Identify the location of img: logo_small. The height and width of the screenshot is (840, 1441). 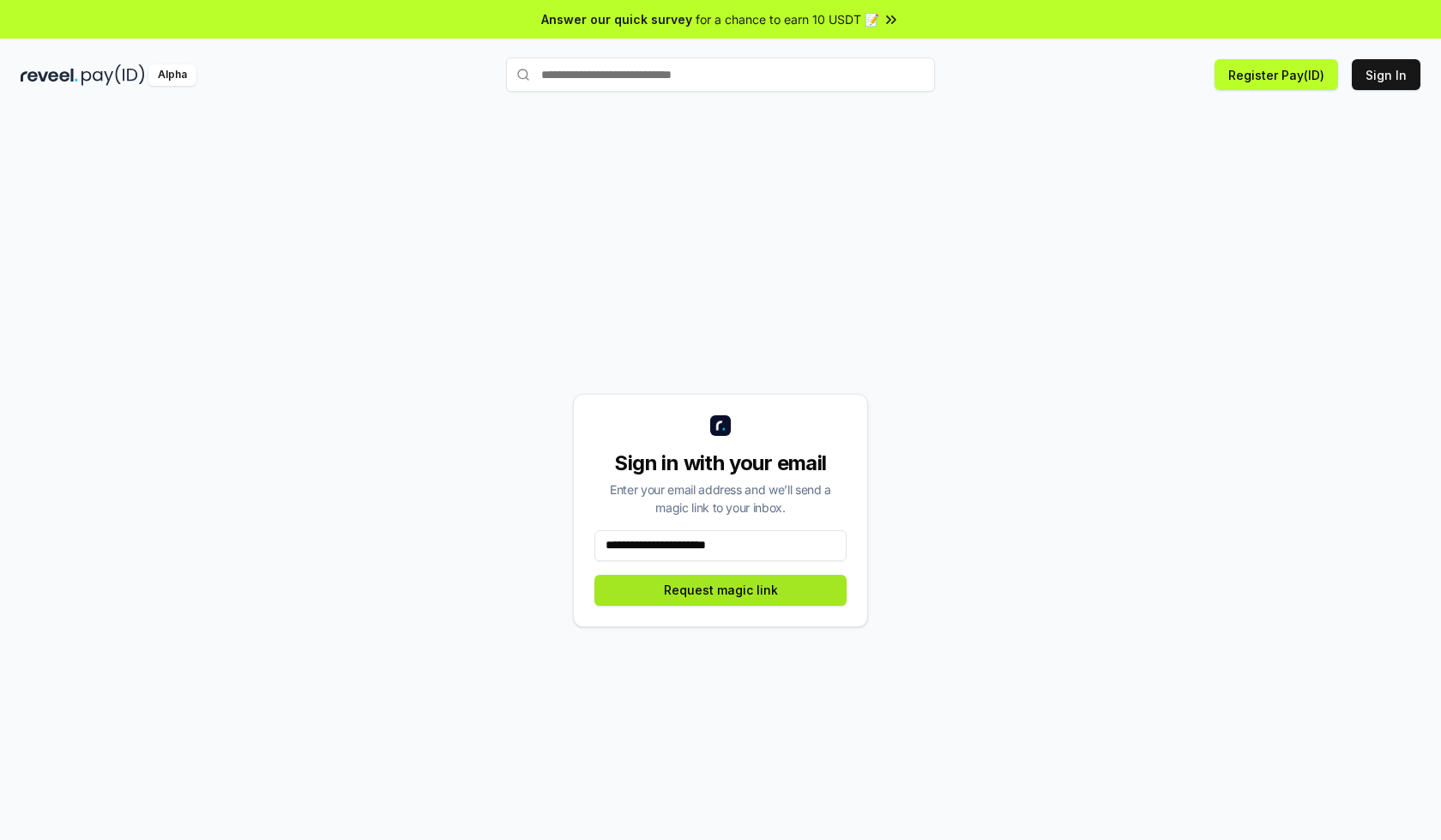
(720, 425).